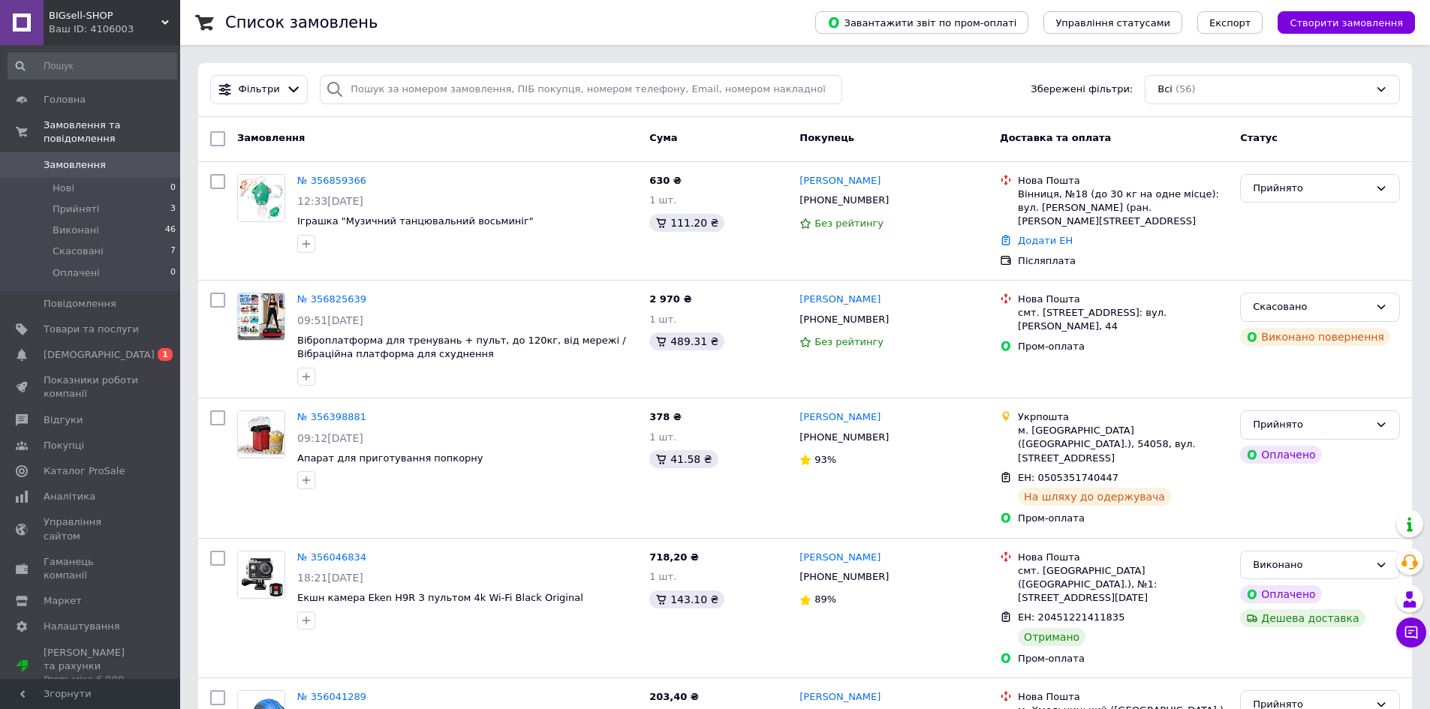 The image size is (1430, 709). I want to click on span: Експорт, so click(1230, 23).